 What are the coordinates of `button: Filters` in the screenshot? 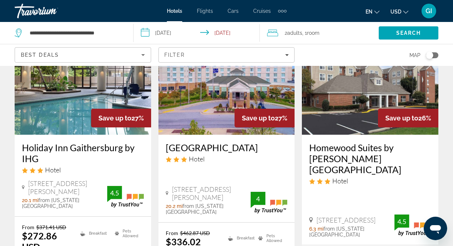 It's located at (227, 55).